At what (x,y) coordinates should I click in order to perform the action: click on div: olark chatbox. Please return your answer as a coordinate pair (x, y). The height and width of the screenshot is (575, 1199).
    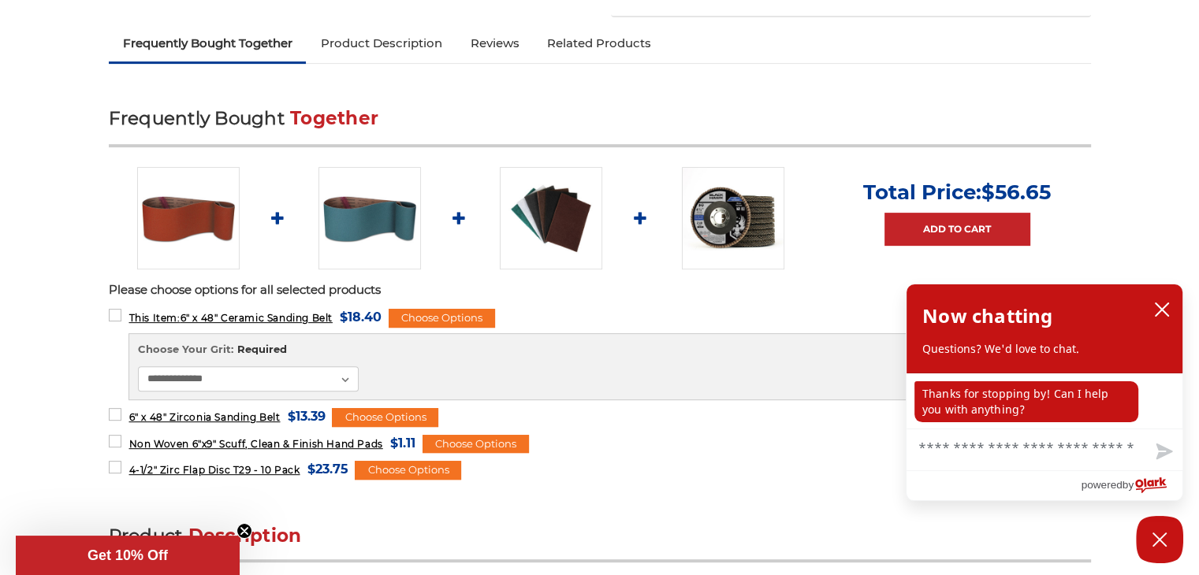
    Looking at the image, I should click on (1044, 393).